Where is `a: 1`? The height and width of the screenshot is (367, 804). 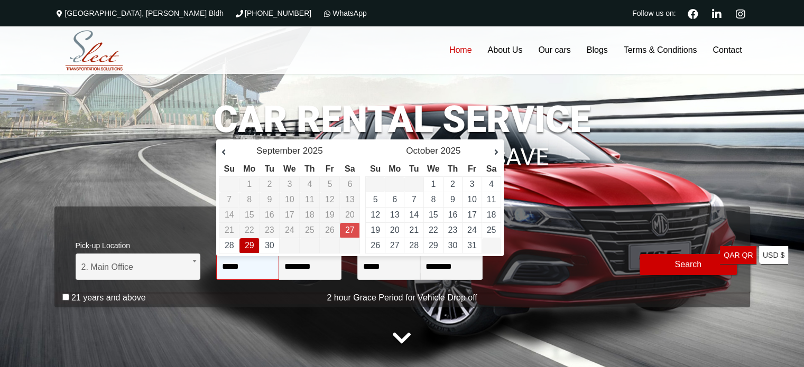
a: 1 is located at coordinates (433, 184).